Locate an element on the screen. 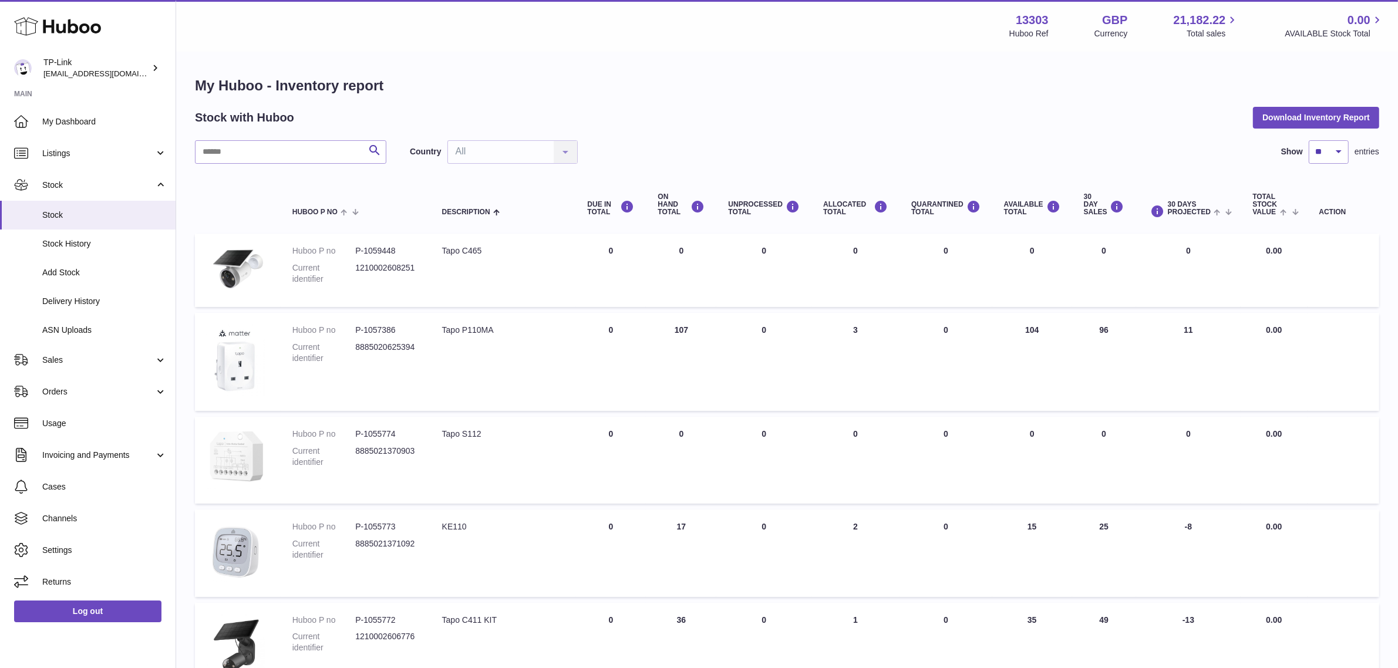  td: 104 is located at coordinates (1032, 362).